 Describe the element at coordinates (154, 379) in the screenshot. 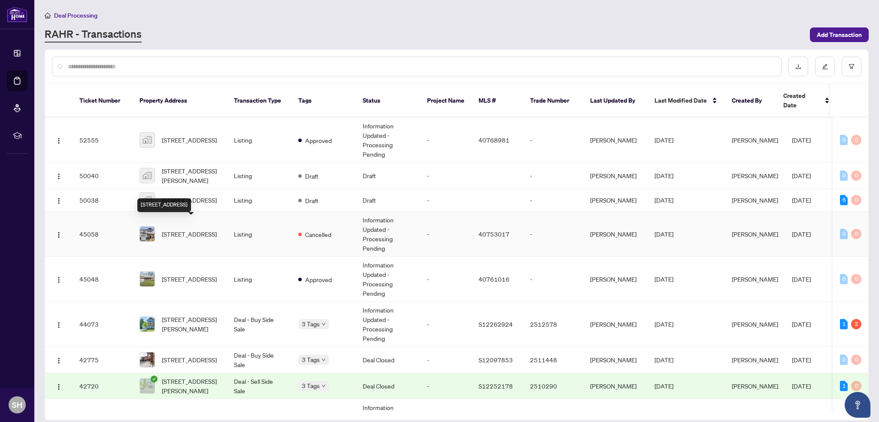

I see `span: check-circle` at that location.